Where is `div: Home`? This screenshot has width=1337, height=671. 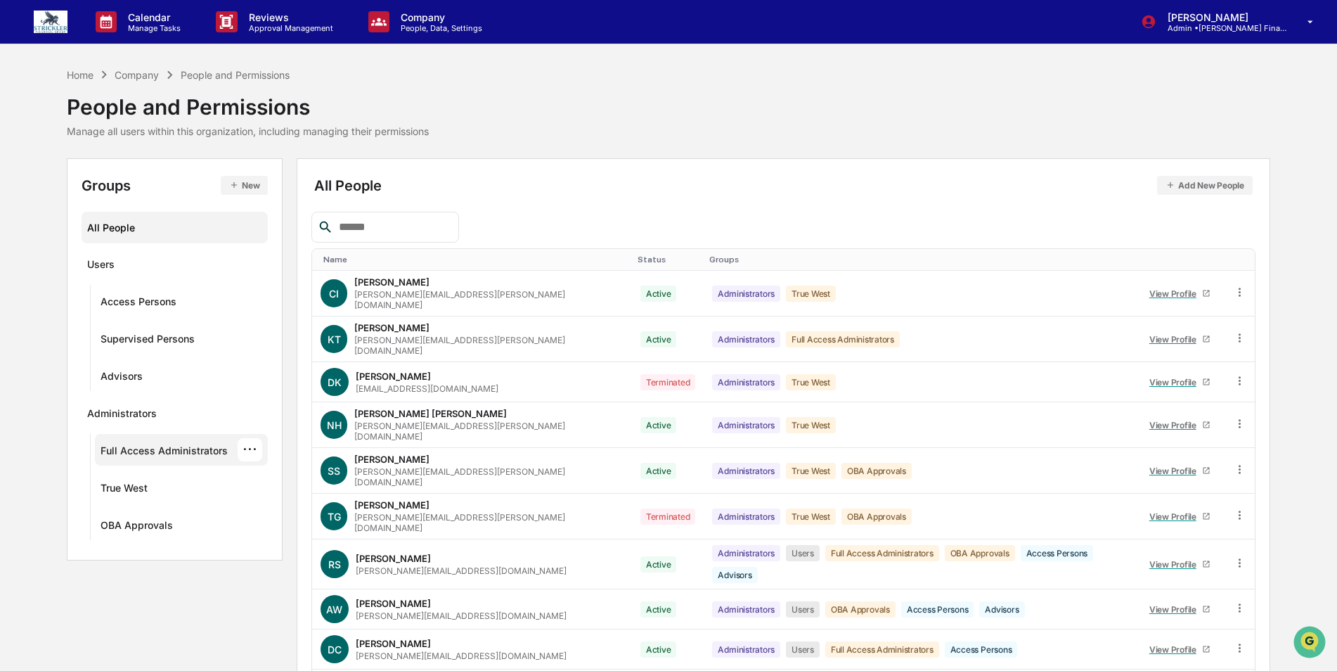 div: Home is located at coordinates (80, 75).